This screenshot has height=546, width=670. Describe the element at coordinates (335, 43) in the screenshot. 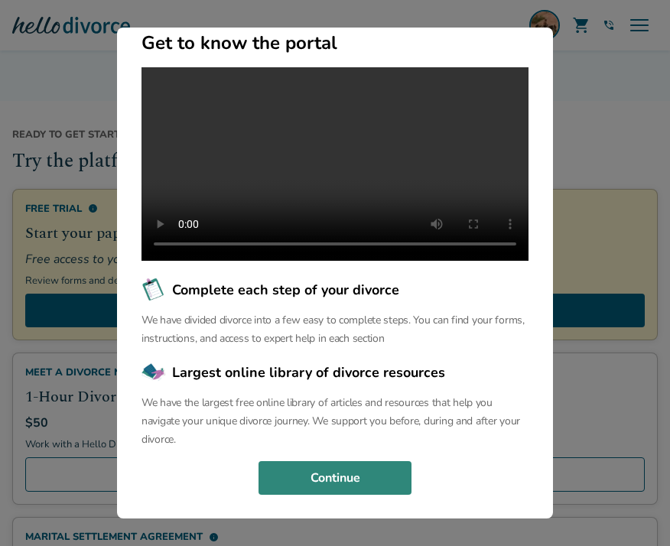

I see `h2: Get to know the portal` at that location.